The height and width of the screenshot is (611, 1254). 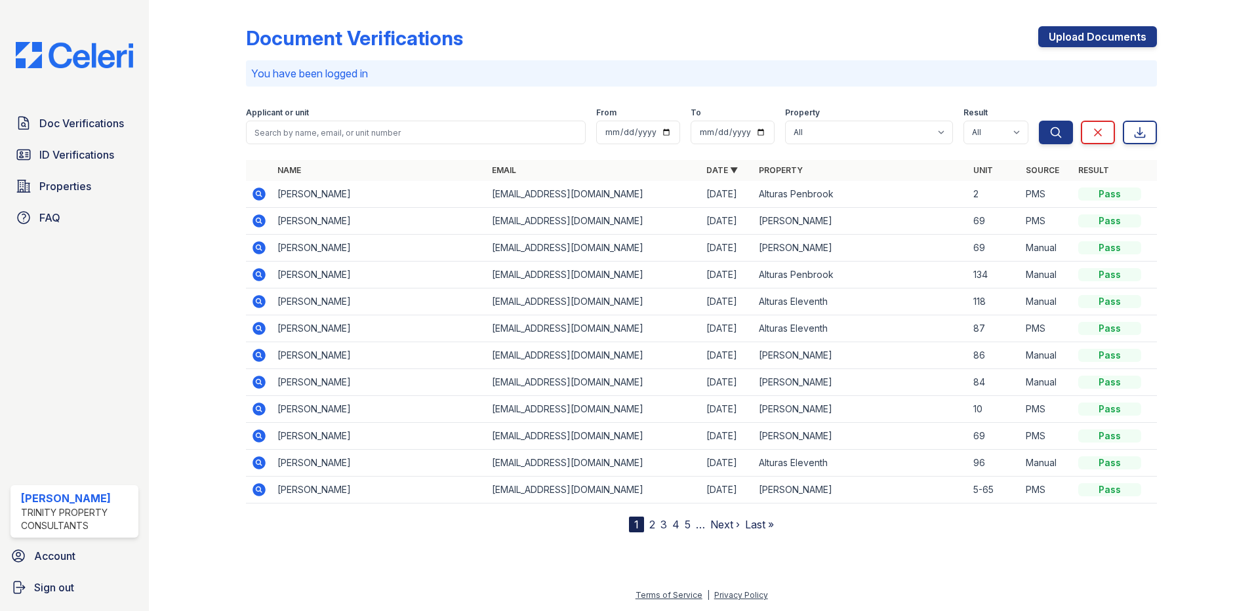 What do you see at coordinates (975, 113) in the screenshot?
I see `label: Result` at bounding box center [975, 113].